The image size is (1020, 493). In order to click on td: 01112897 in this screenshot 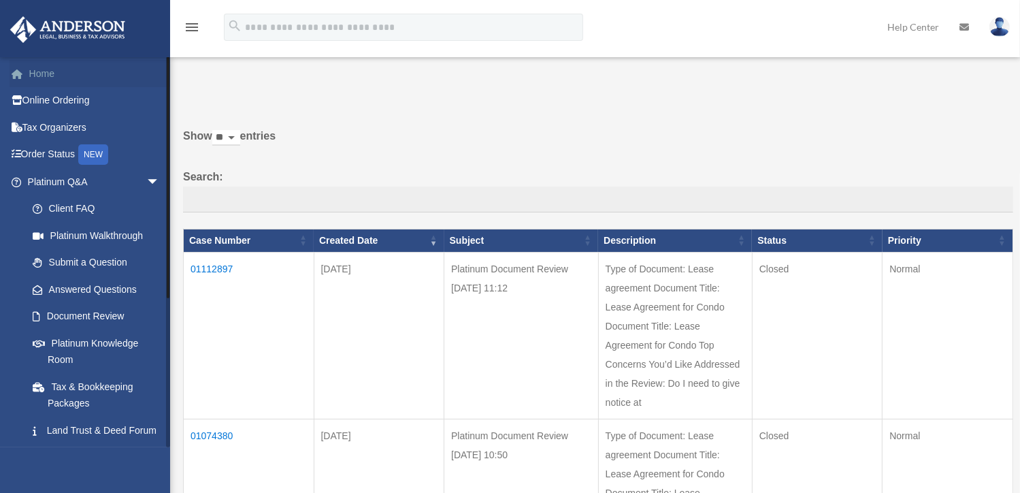, I will do `click(249, 335)`.